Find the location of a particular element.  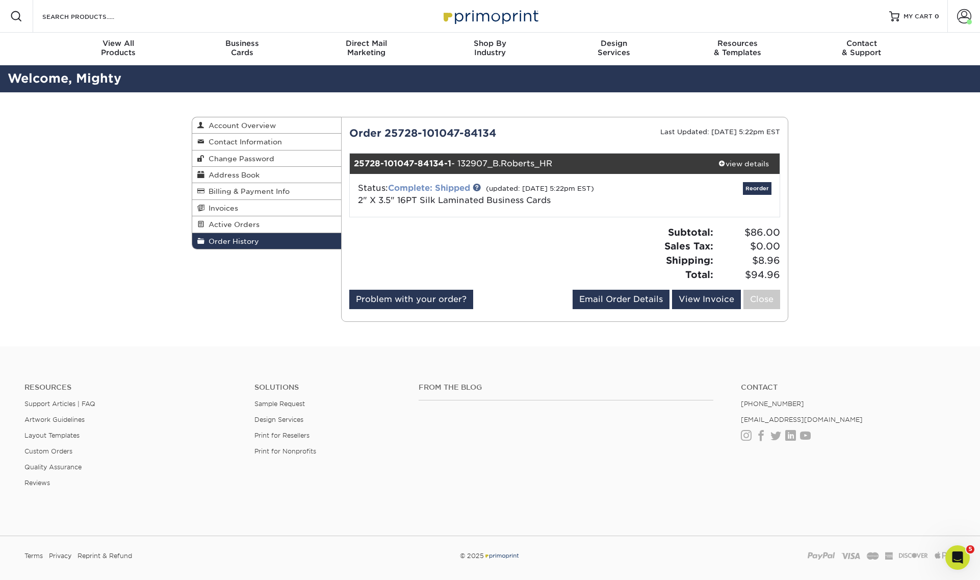

a: view details is located at coordinates (744, 164).